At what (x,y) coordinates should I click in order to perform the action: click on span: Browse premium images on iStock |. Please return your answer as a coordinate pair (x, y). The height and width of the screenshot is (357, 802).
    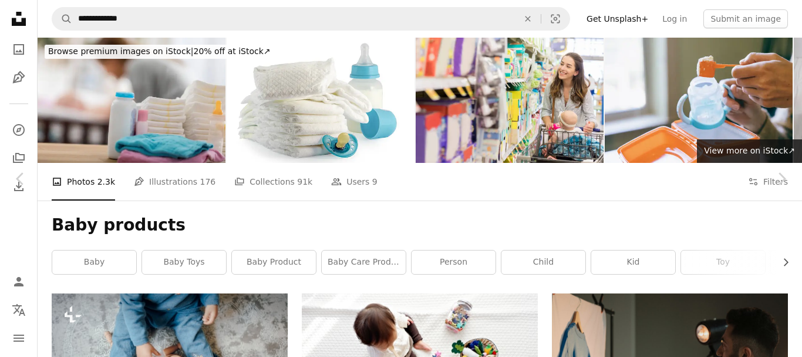
    Looking at the image, I should click on (120, 51).